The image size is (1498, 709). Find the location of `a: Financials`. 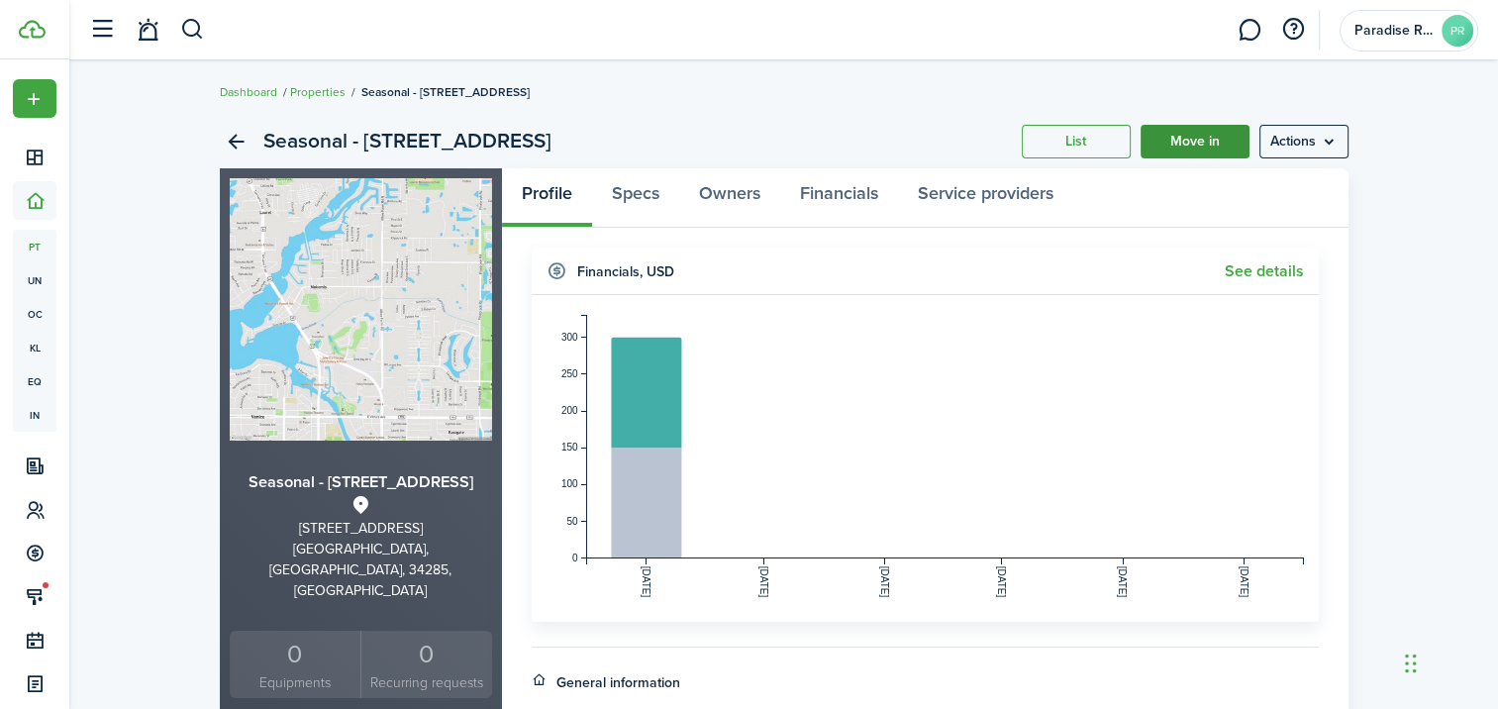

a: Financials is located at coordinates (838, 198).